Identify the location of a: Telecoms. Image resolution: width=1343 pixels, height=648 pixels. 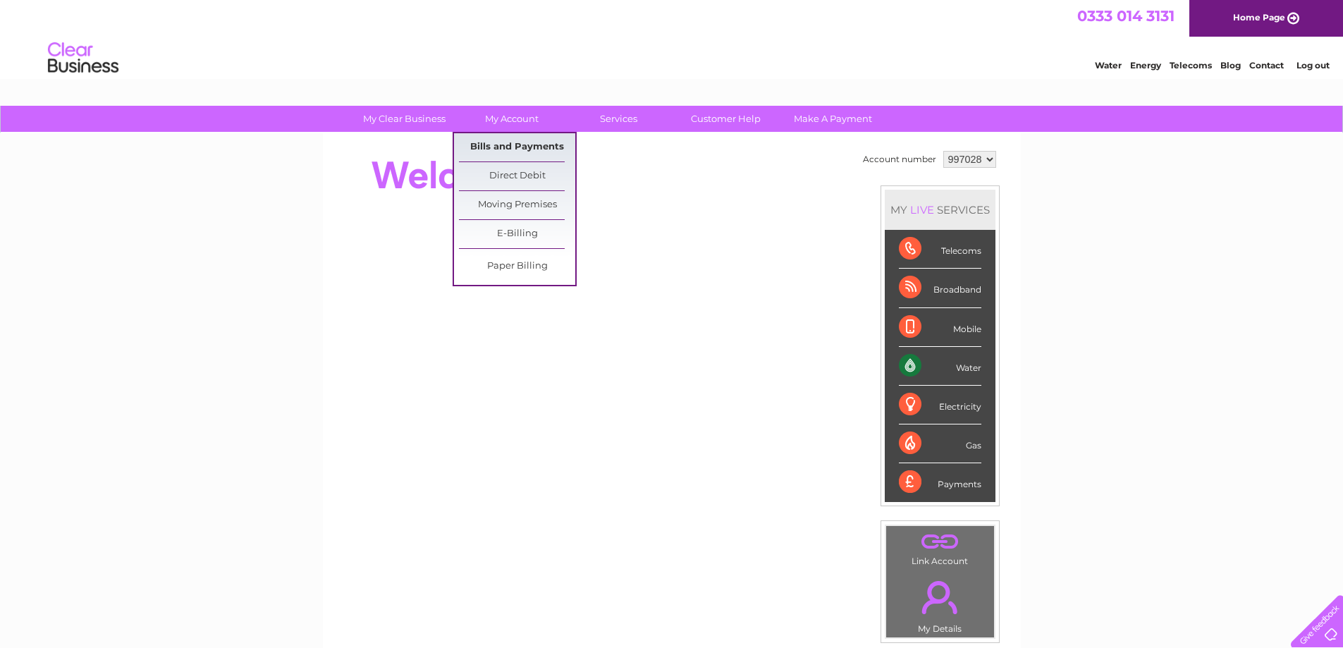
(1190, 65).